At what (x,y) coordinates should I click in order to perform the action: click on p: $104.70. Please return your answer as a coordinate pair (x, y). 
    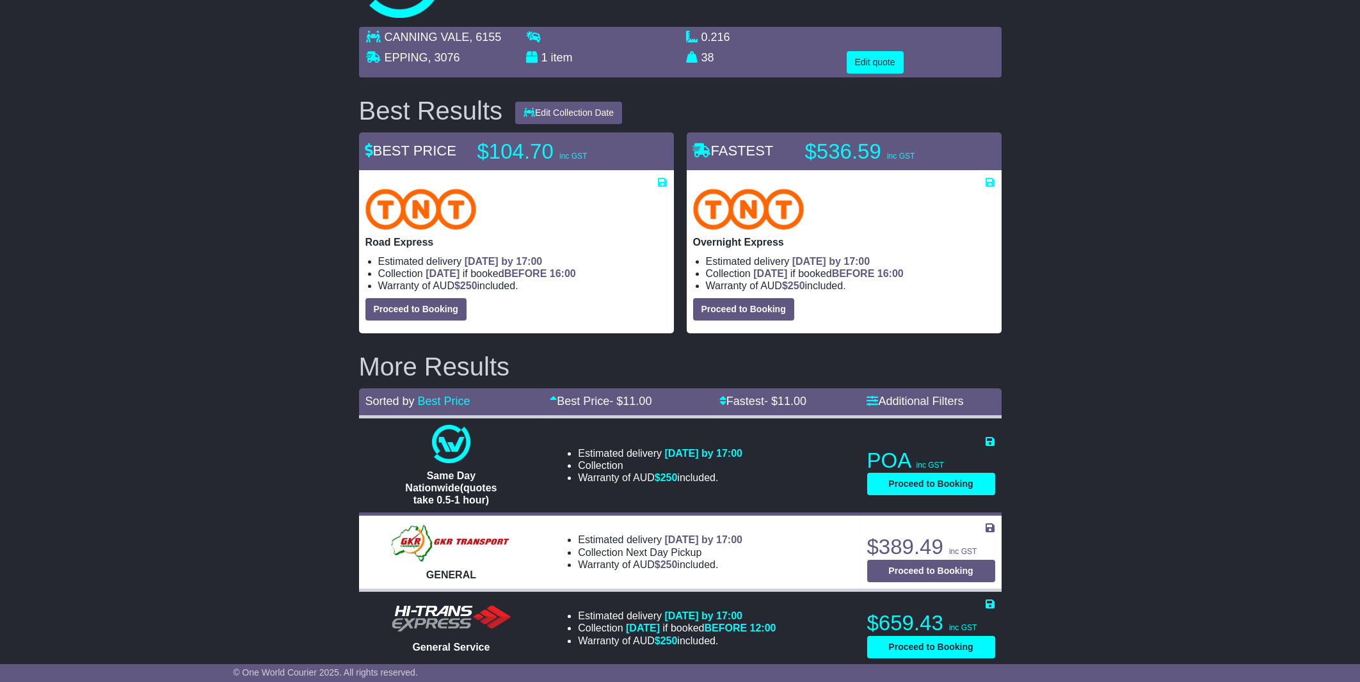
    Looking at the image, I should click on (557, 152).